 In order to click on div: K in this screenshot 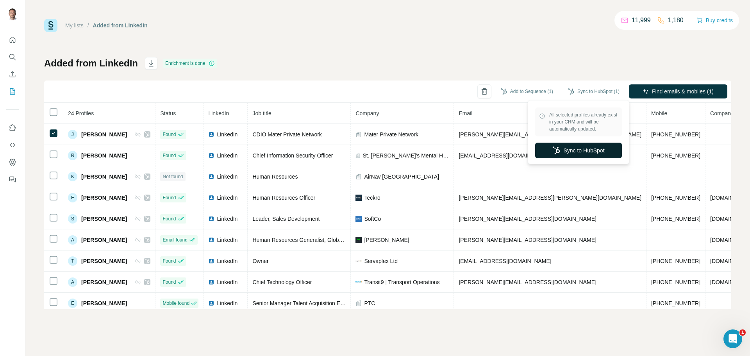, I will do `click(73, 177)`.